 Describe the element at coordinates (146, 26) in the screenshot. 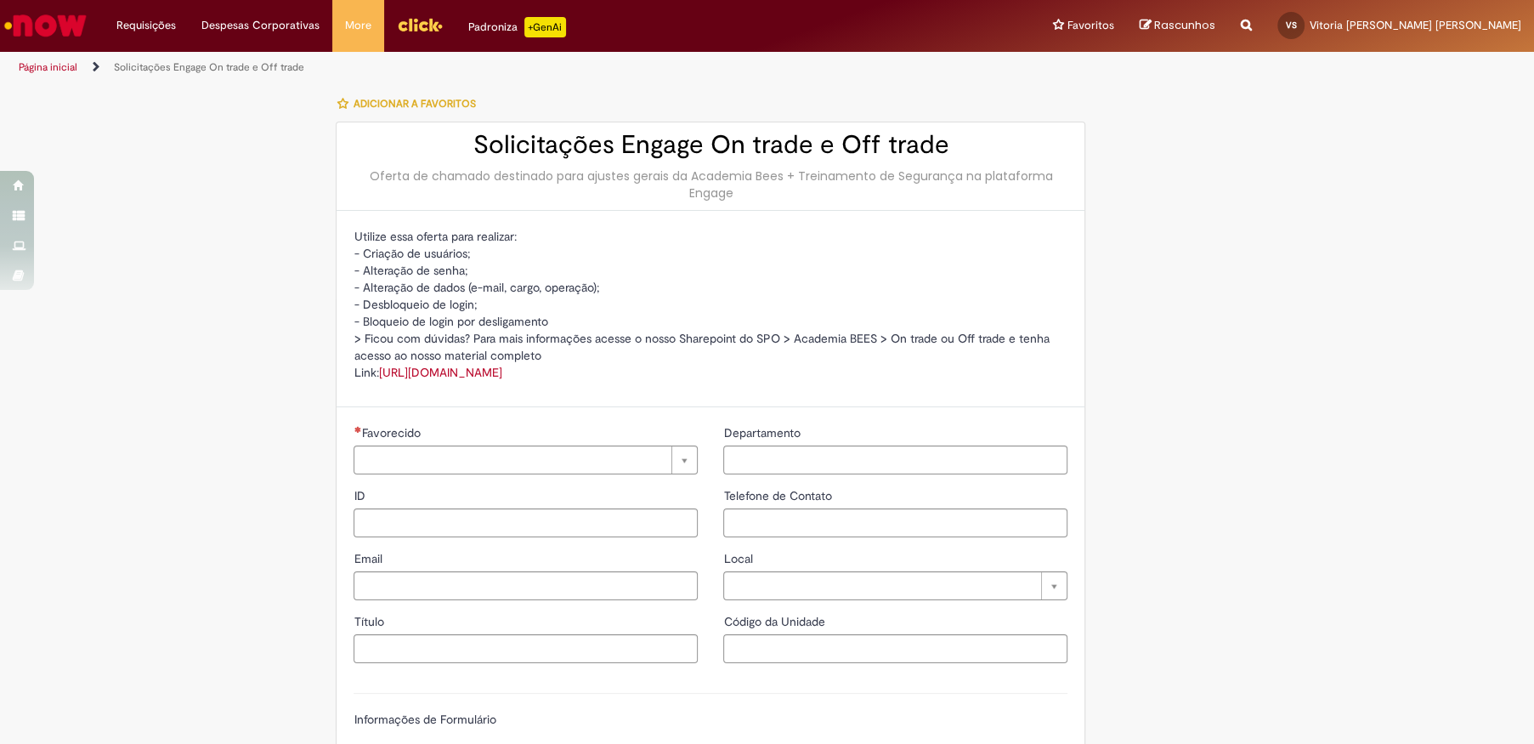

I see `span: Requisições` at that location.